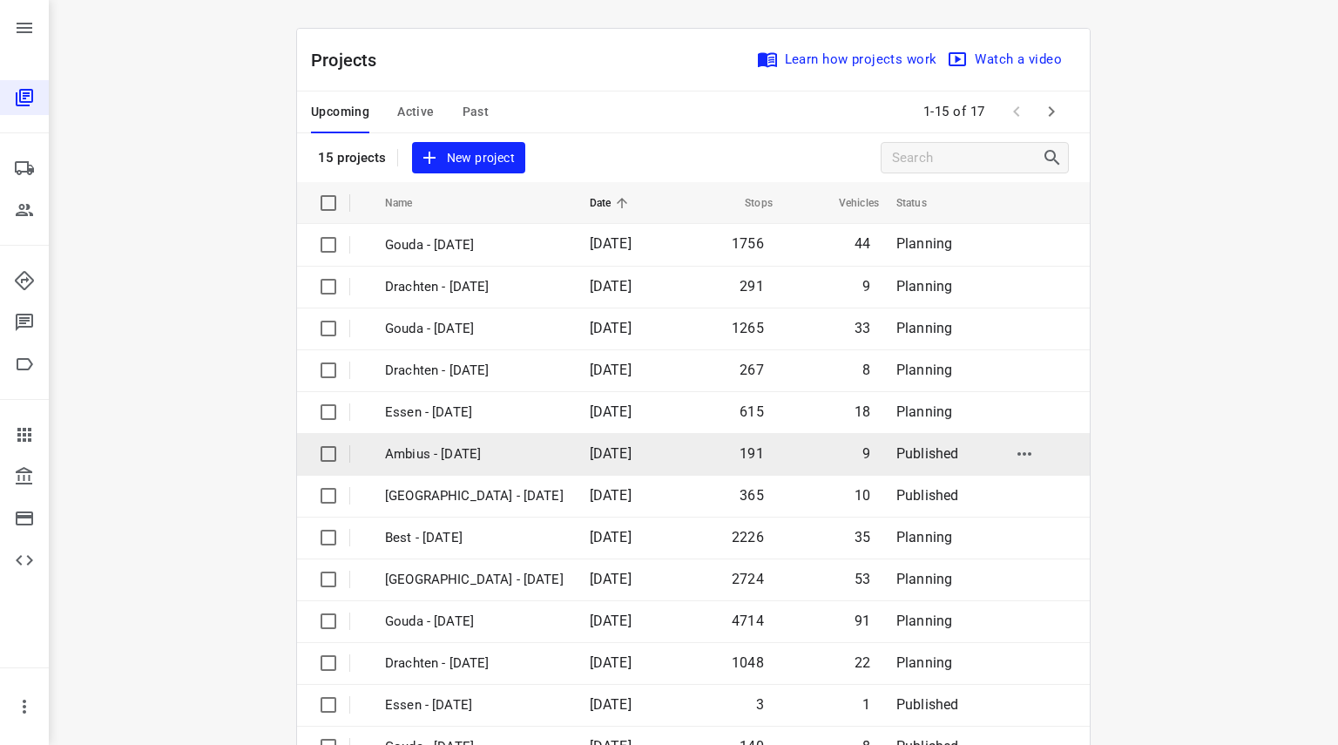  I want to click on span: 10, so click(862, 495).